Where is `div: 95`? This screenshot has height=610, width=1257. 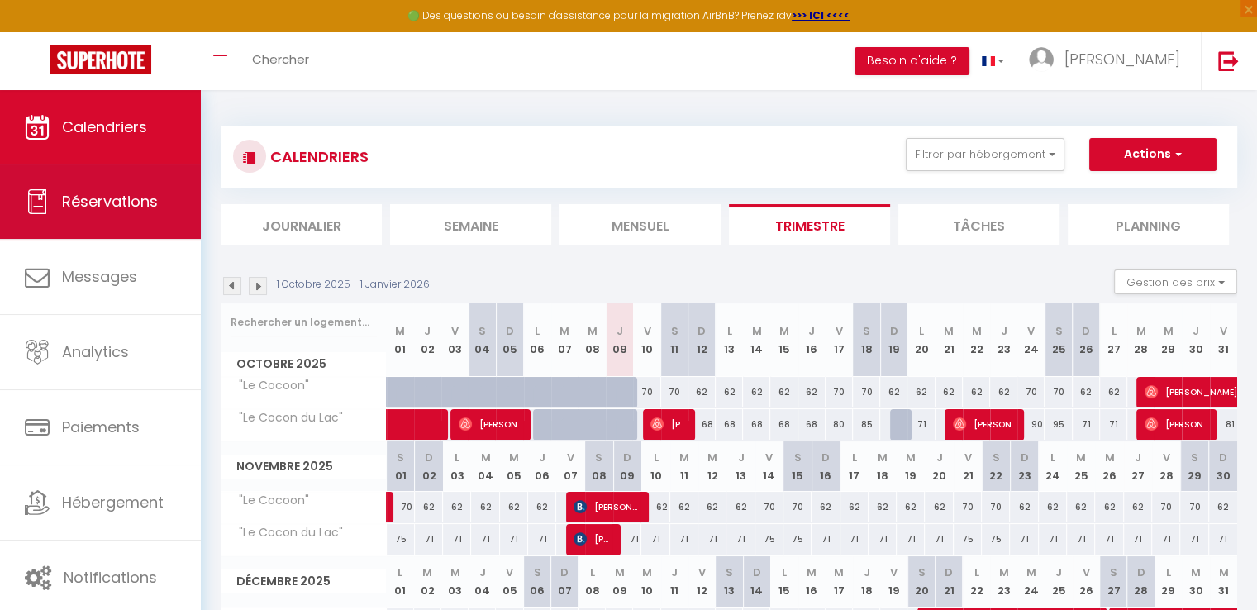
div: 95 is located at coordinates (1058, 424).